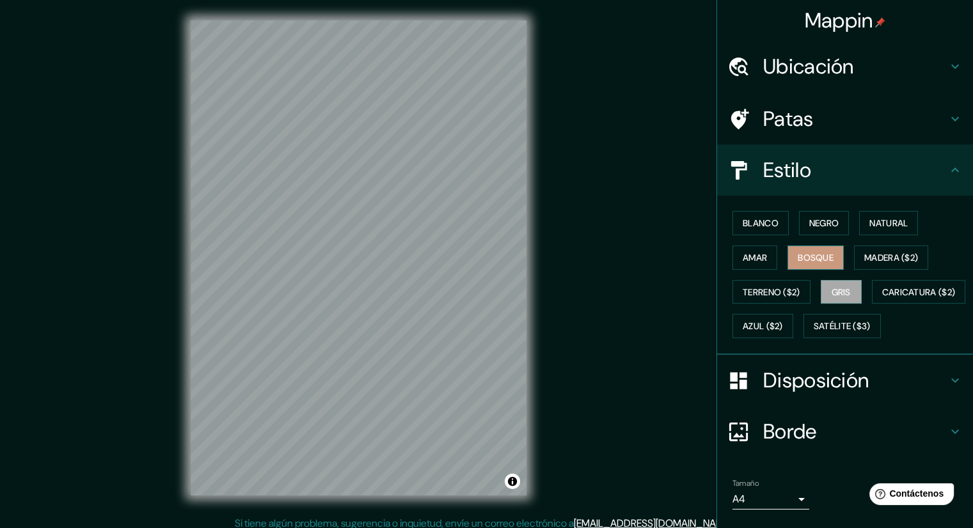  What do you see at coordinates (839, 20) in the screenshot?
I see `font: Mappin` at bounding box center [839, 20].